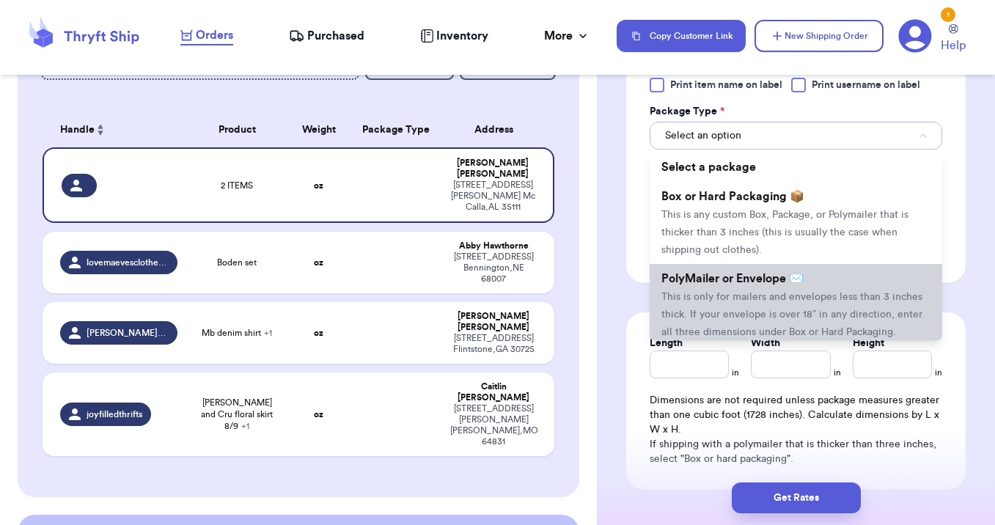  Describe the element at coordinates (127, 262) in the screenshot. I see `span: lovemaevesclothesss` at that location.